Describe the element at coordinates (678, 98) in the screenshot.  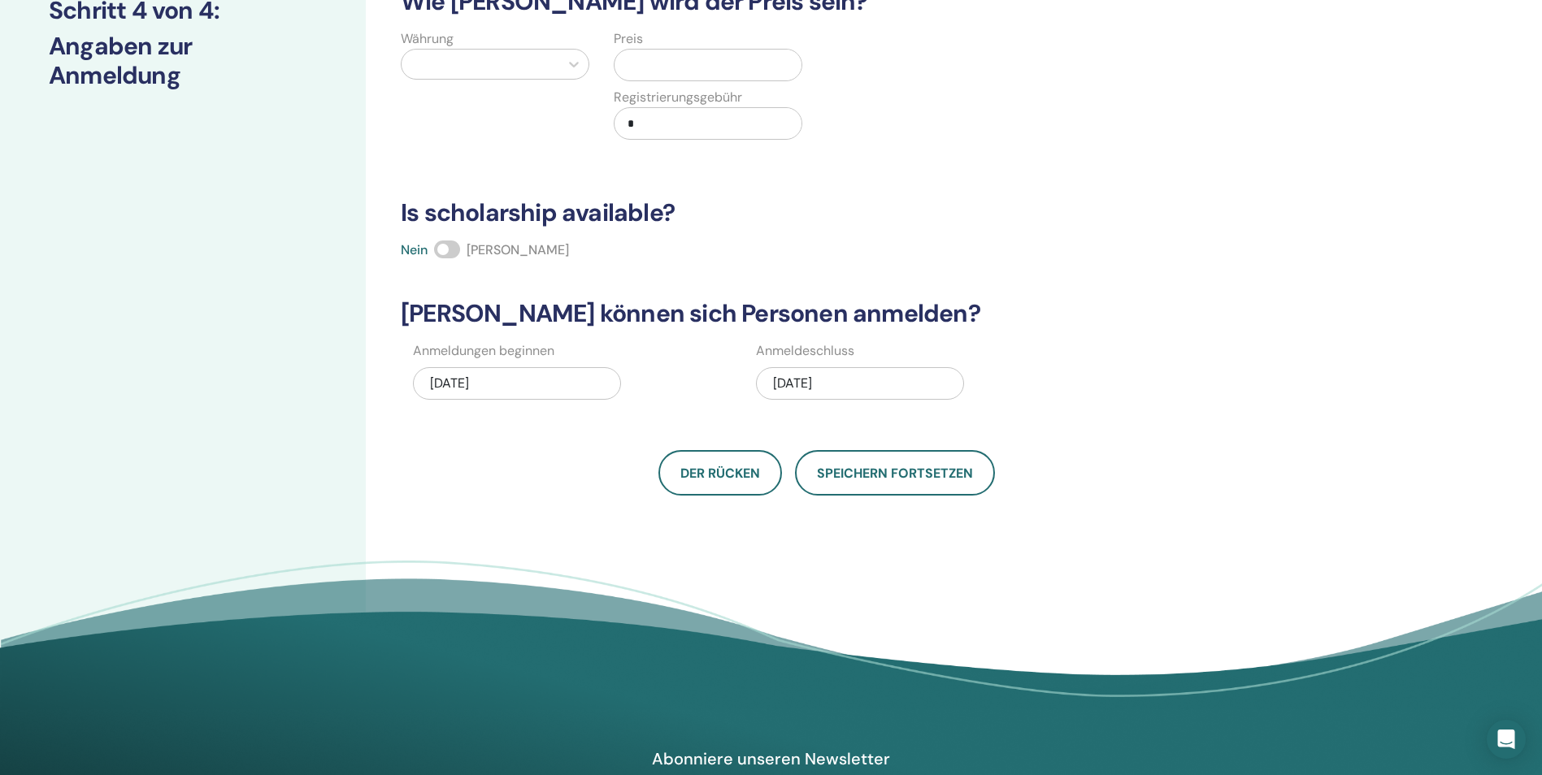
I see `label: Registrierungsgebühr` at that location.